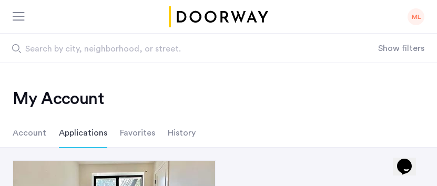 The width and height of the screenshot is (437, 186). Describe the element at coordinates (137, 133) in the screenshot. I see `li: Favorites` at that location.